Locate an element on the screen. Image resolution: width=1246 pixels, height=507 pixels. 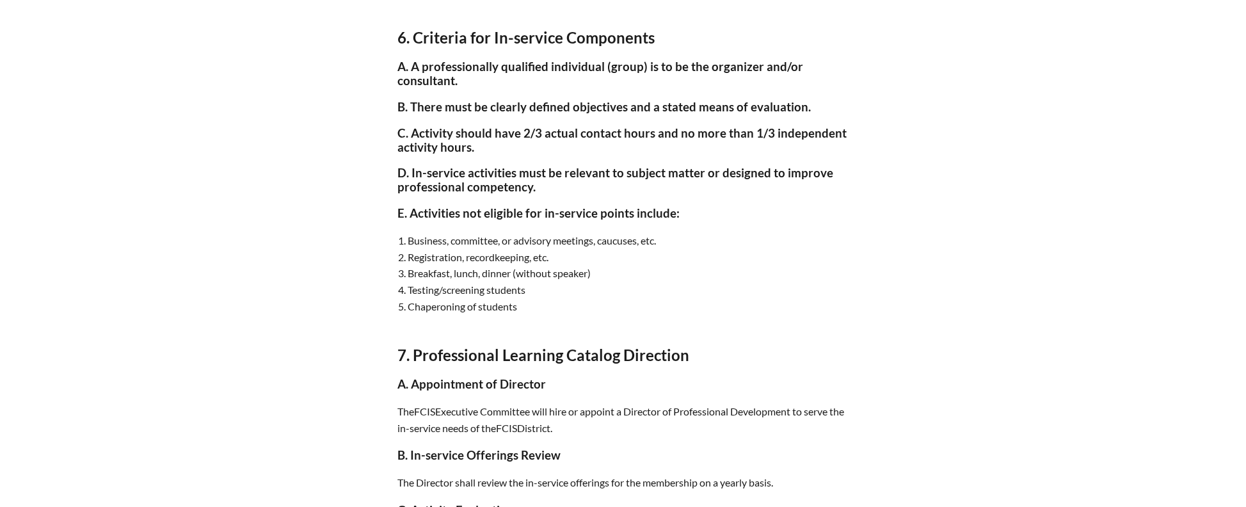
li: Registration, recordkeeping, etc. is located at coordinates (628, 257).